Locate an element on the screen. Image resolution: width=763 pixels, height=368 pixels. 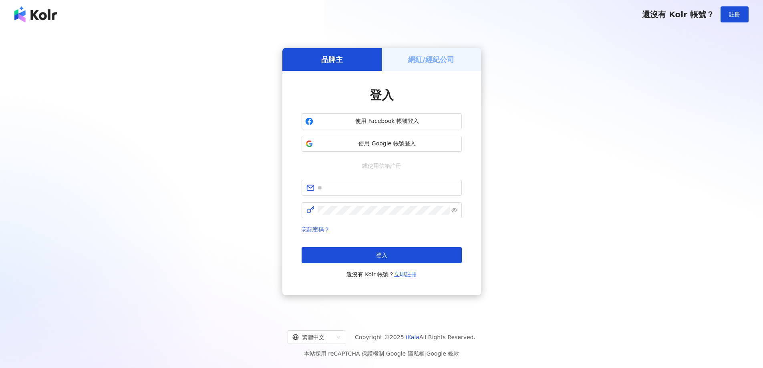
div: 繁體中文 is located at coordinates (313, 337).